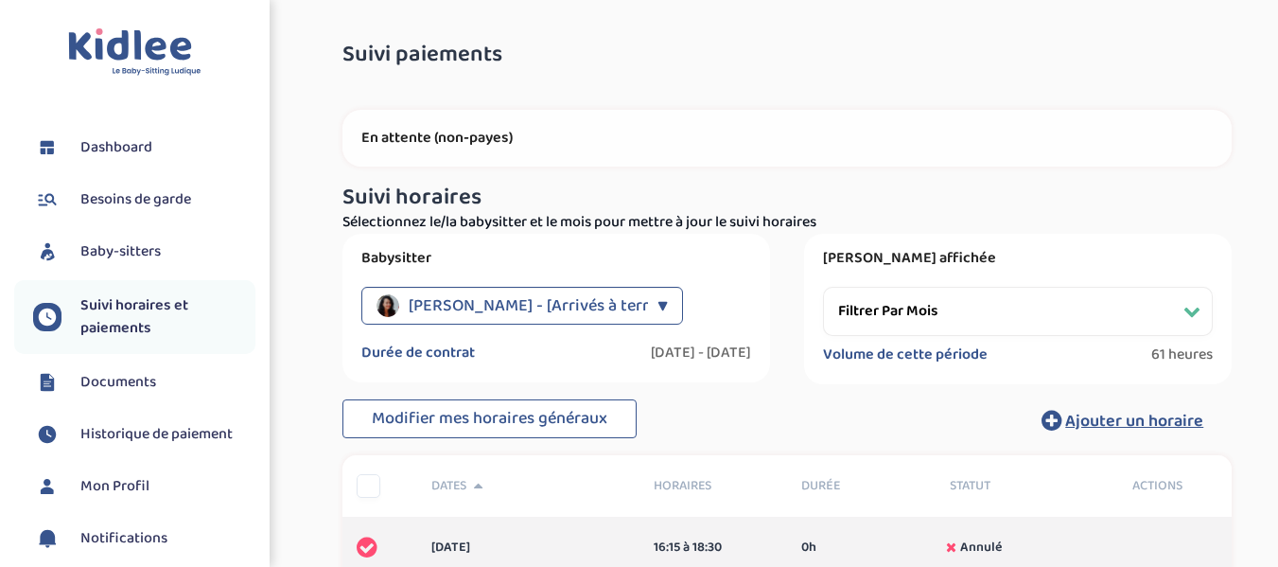 The height and width of the screenshot is (567, 1278). I want to click on img: avatar_saidji-thiziri_2023_11_02_15_40_29.png, so click(388, 306).